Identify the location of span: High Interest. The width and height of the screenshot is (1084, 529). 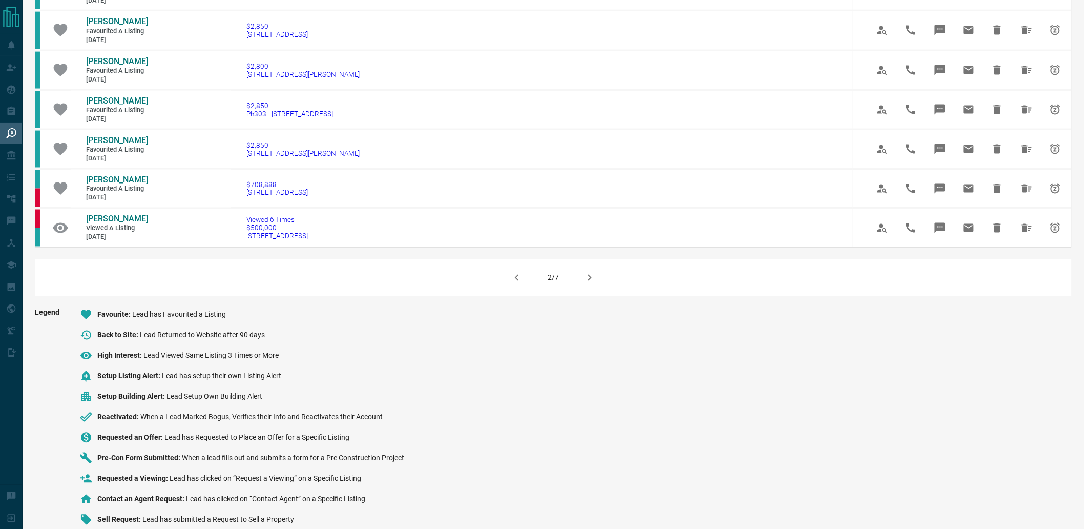
(120, 355).